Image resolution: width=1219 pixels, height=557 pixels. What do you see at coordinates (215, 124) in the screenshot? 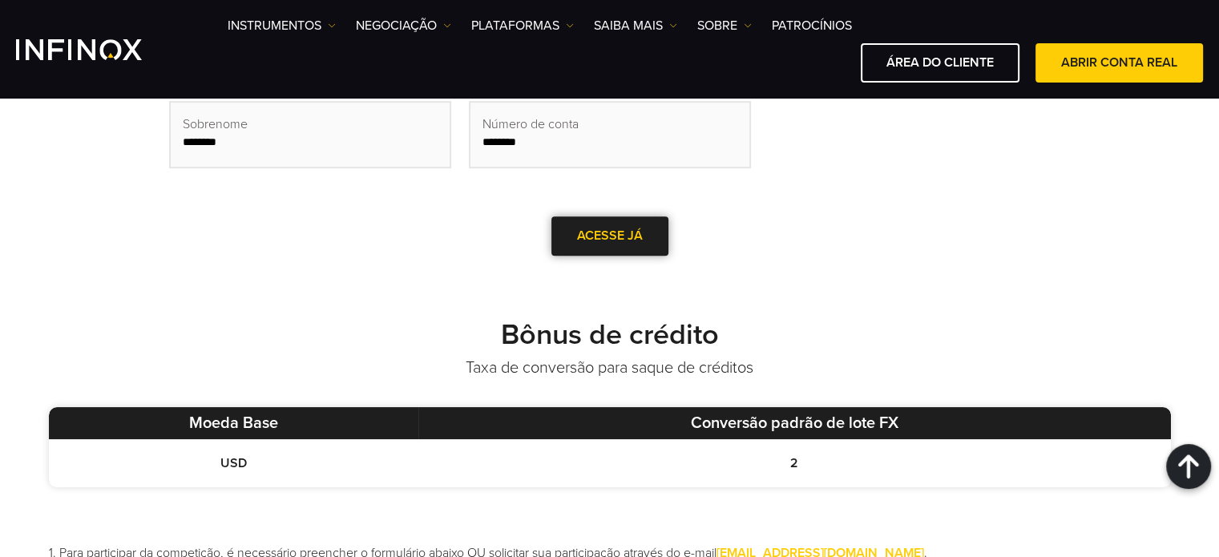
I see `span: Sobrenome` at bounding box center [215, 124].